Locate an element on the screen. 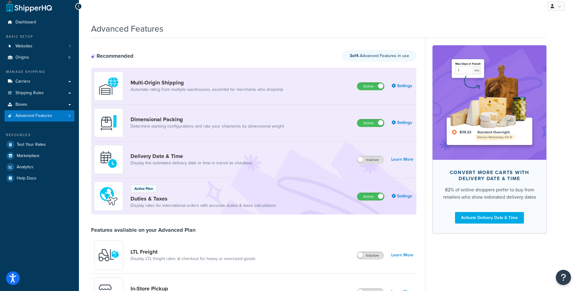  a: Display LTL freight rates at checkout for heavy or oversized goods is located at coordinates (193, 259).